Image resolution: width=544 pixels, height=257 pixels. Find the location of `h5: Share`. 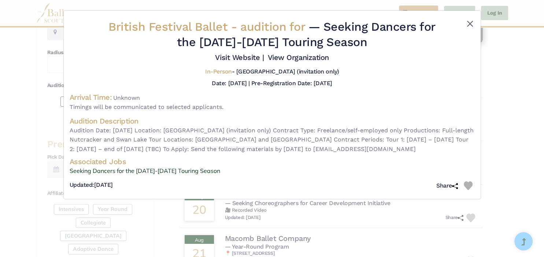

h5: Share is located at coordinates (447, 186).